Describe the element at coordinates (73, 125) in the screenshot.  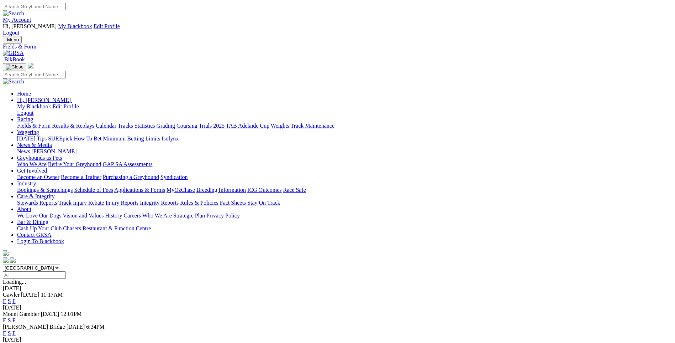
I see `a: Results & Replays` at that location.